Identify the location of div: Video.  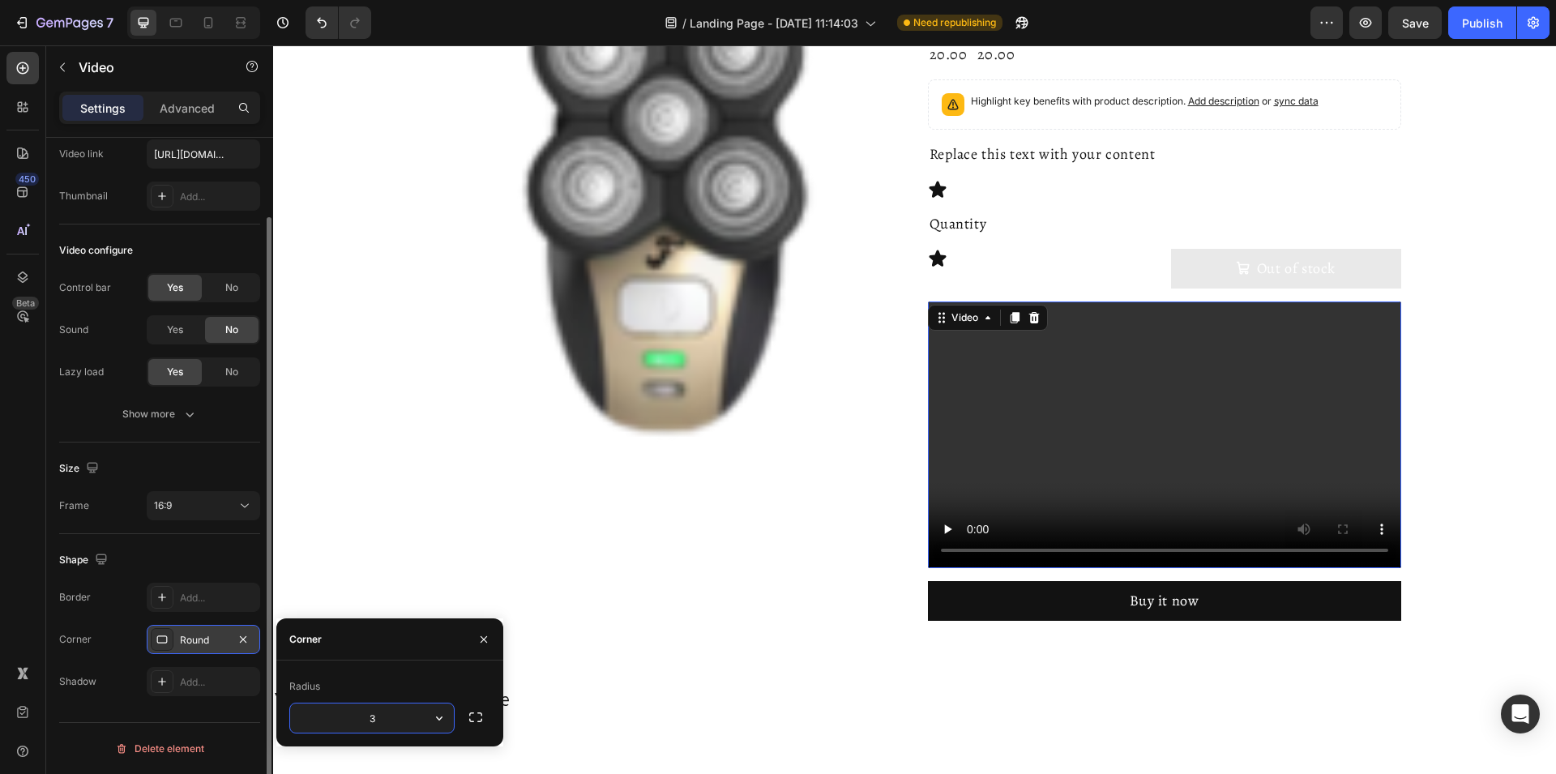
(691, 272).